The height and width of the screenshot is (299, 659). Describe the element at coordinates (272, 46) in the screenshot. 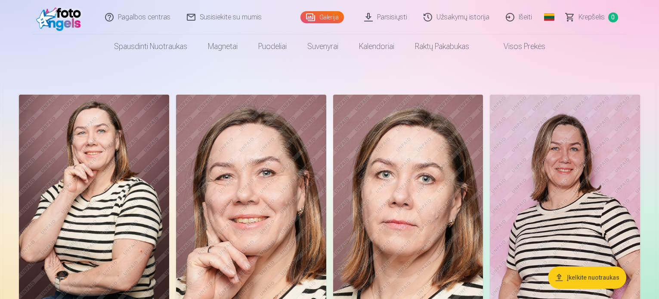

I see `a: Puodeliai` at that location.